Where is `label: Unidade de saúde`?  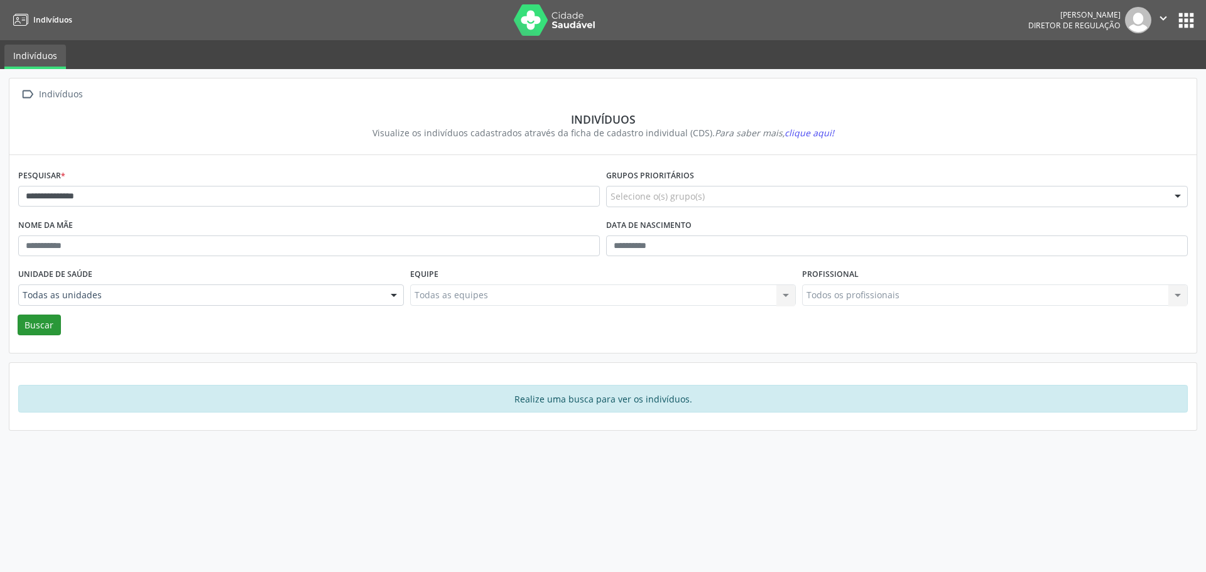 label: Unidade de saúde is located at coordinates (55, 274).